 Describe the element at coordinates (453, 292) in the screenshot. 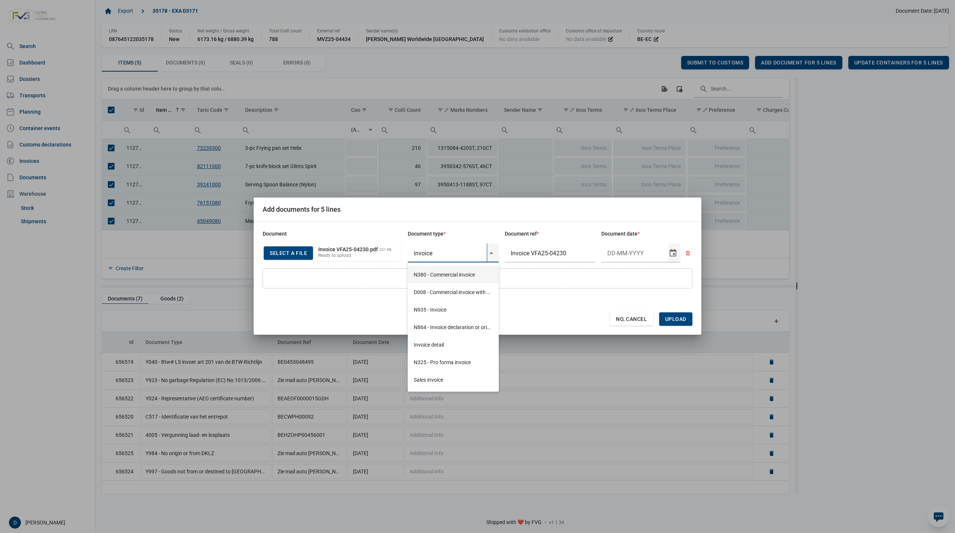

I see `div: D008 - Commercial invoice with a signed declaration` at that location.